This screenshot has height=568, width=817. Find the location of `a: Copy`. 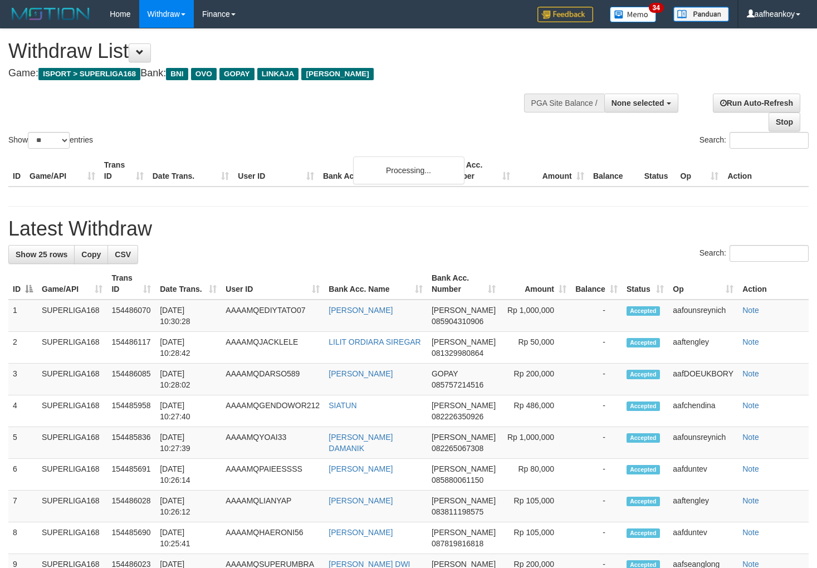

a: Copy is located at coordinates (91, 254).